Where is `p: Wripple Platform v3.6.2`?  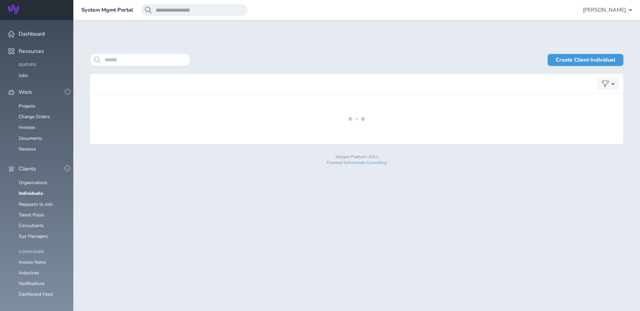
p: Wripple Platform v3.6.2 is located at coordinates (357, 157).